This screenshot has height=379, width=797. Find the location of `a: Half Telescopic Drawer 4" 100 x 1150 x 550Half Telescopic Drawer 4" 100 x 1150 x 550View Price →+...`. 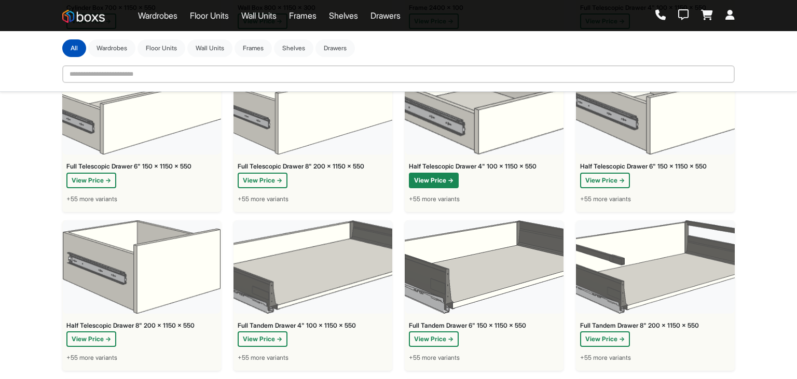

a: Half Telescopic Drawer 4" 100 x 1150 x 550Half Telescopic Drawer 4" 100 x 1150 x 550View Price →+... is located at coordinates (484, 136).